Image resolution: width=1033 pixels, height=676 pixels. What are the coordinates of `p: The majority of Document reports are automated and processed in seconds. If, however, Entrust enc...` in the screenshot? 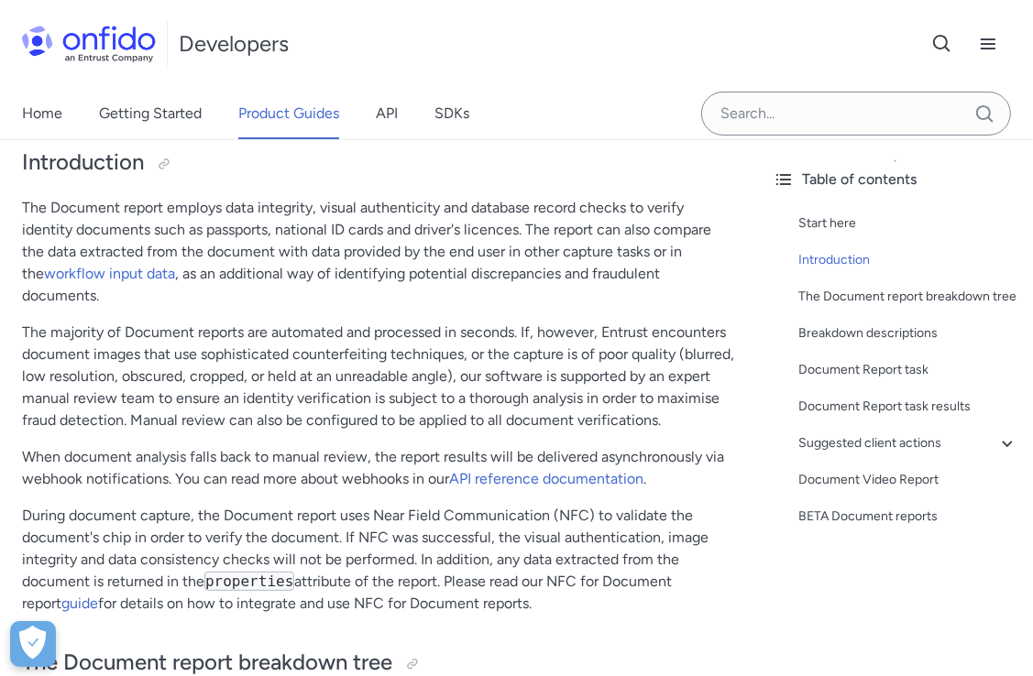 It's located at (378, 377).